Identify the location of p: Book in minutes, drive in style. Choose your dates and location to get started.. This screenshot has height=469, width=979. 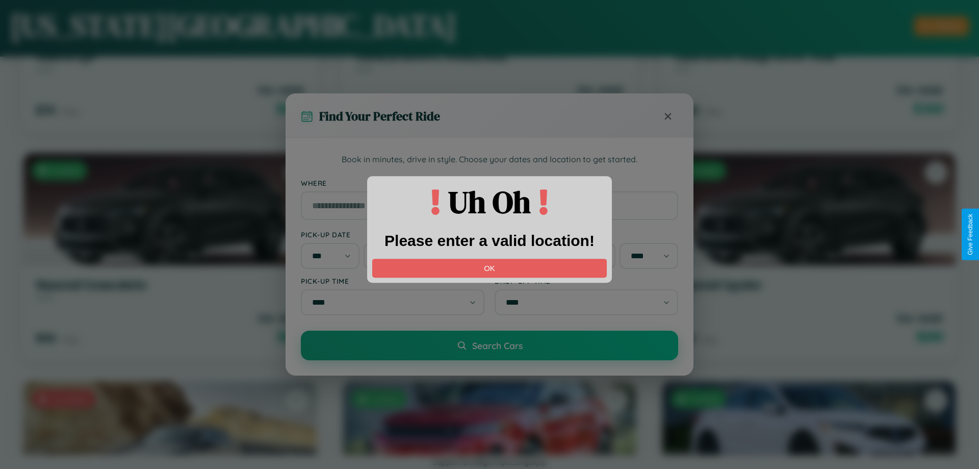
(489, 160).